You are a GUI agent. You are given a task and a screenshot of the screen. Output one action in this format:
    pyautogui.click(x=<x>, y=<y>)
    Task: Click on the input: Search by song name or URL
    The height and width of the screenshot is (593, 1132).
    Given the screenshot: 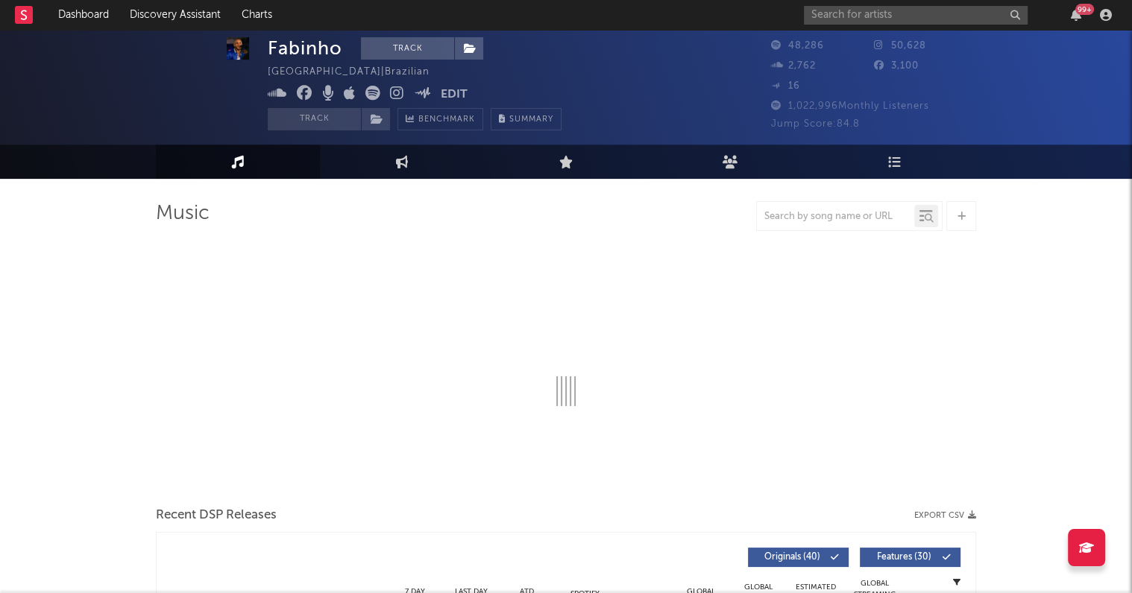 What is the action you would take?
    pyautogui.click(x=835, y=217)
    